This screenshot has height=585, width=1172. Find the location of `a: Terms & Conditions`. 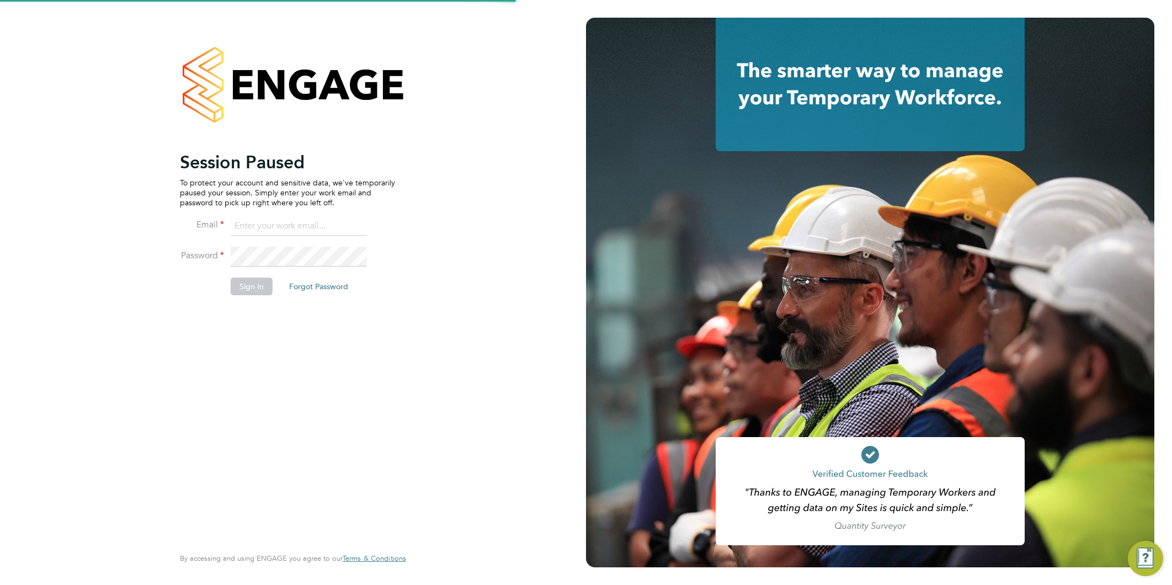

a: Terms & Conditions is located at coordinates (374, 558).